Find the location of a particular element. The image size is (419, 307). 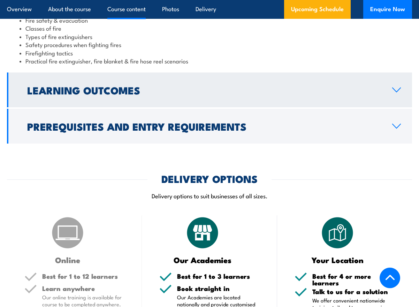

h5: Best for 1 to 3 learners is located at coordinates (218, 276).